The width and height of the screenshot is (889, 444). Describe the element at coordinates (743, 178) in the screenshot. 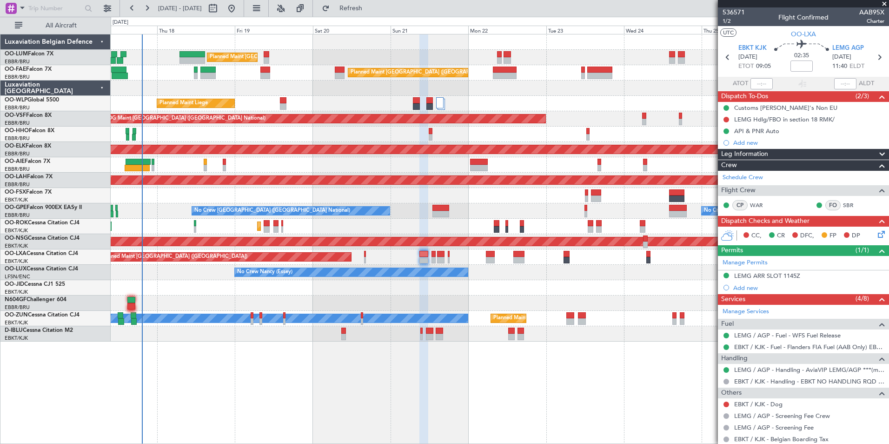

I see `a: Schedule Crew` at that location.